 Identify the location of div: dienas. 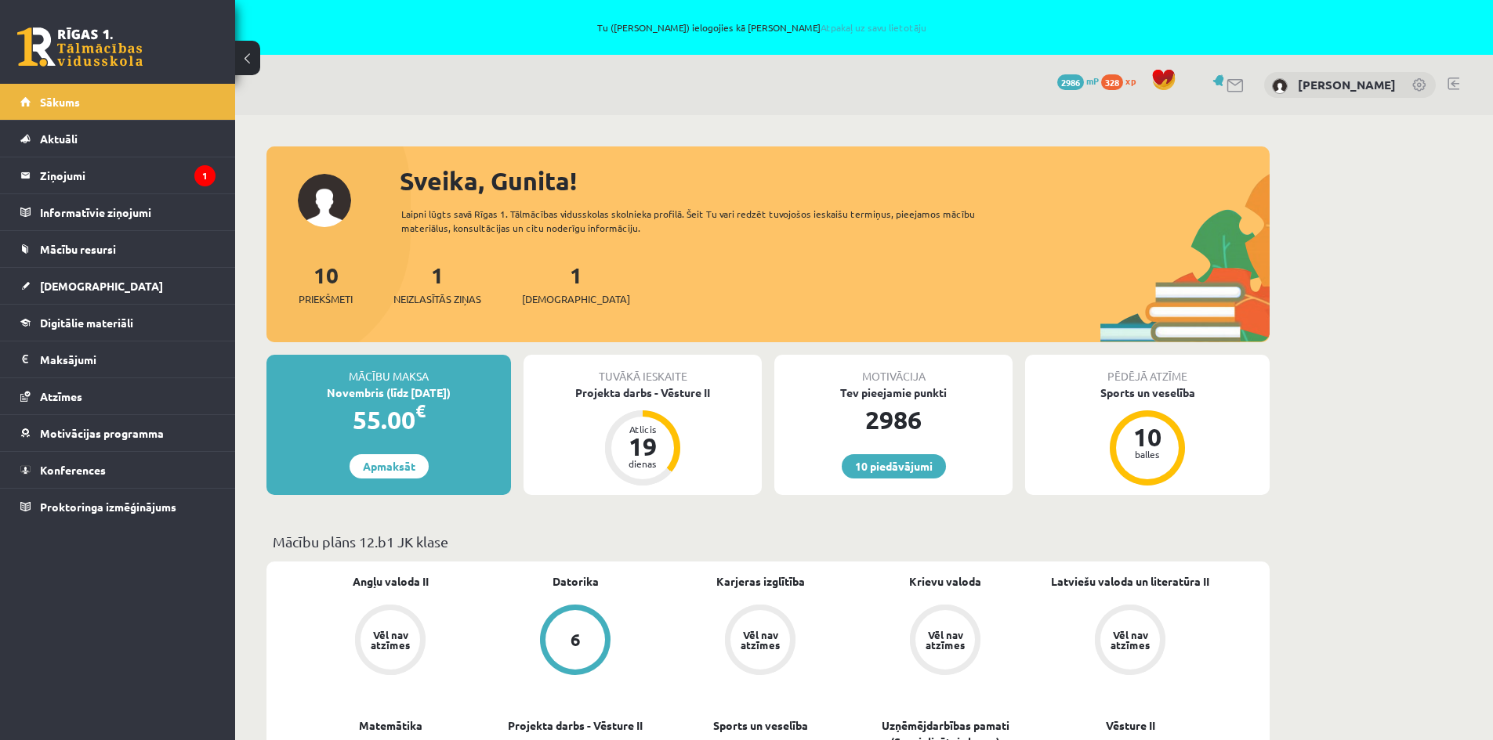
(642, 464).